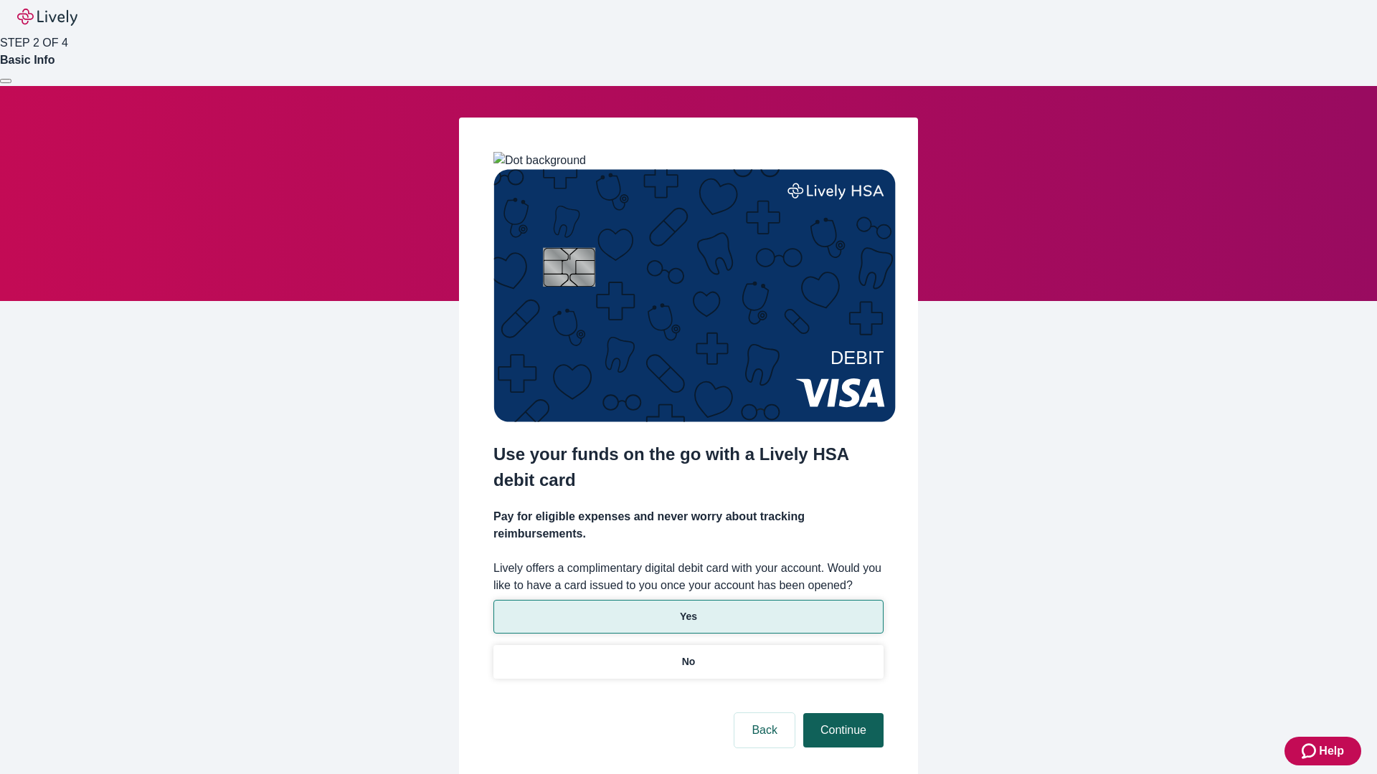 The width and height of the screenshot is (1377, 774). Describe the element at coordinates (694, 295) in the screenshot. I see `img: Debit card` at that location.